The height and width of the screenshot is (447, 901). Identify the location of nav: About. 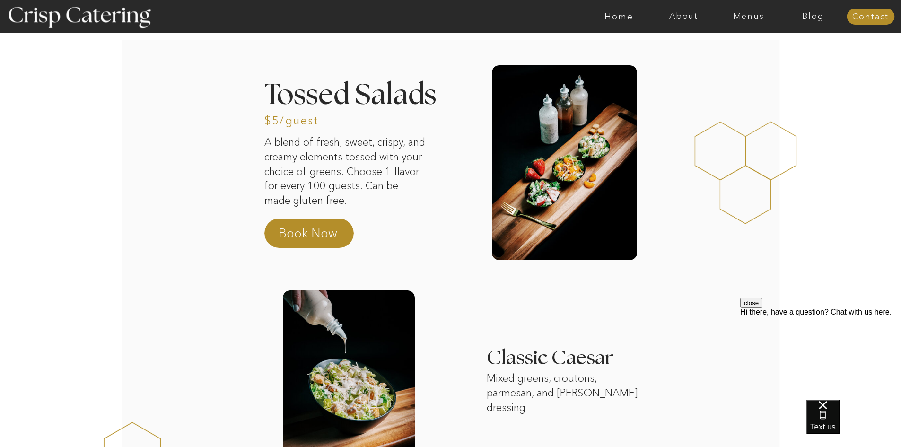
(684, 17).